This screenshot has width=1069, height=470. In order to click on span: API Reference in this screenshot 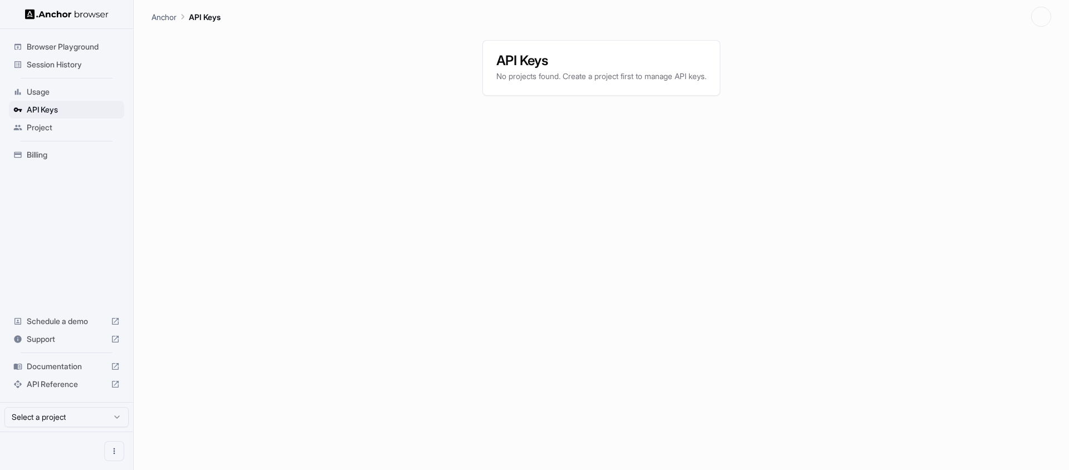, I will do `click(66, 385)`.